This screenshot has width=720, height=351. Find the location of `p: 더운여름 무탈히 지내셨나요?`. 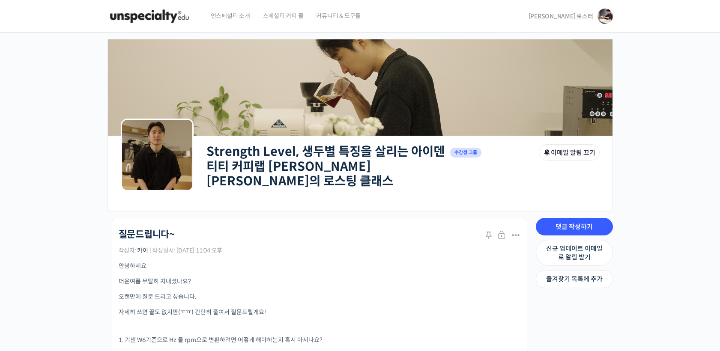

p: 더운여름 무탈히 지내셨나요? is located at coordinates (320, 281).